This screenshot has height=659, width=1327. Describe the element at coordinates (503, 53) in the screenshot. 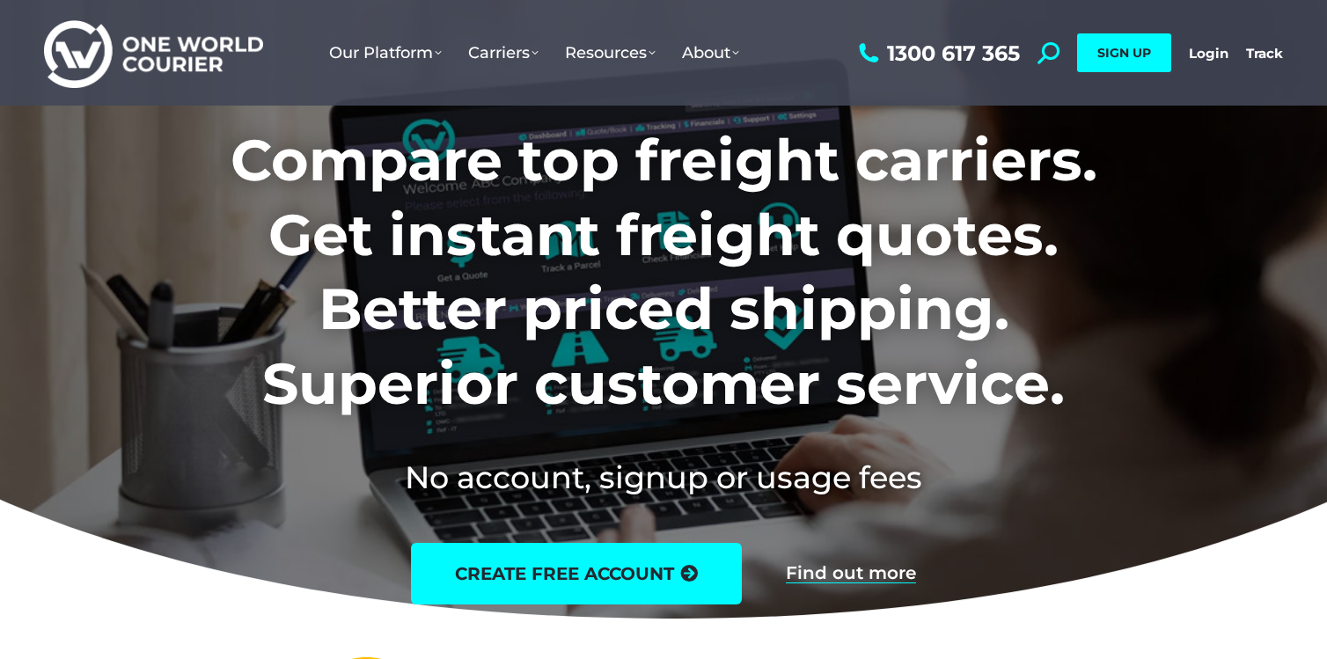

I see `span: Carriers` at that location.